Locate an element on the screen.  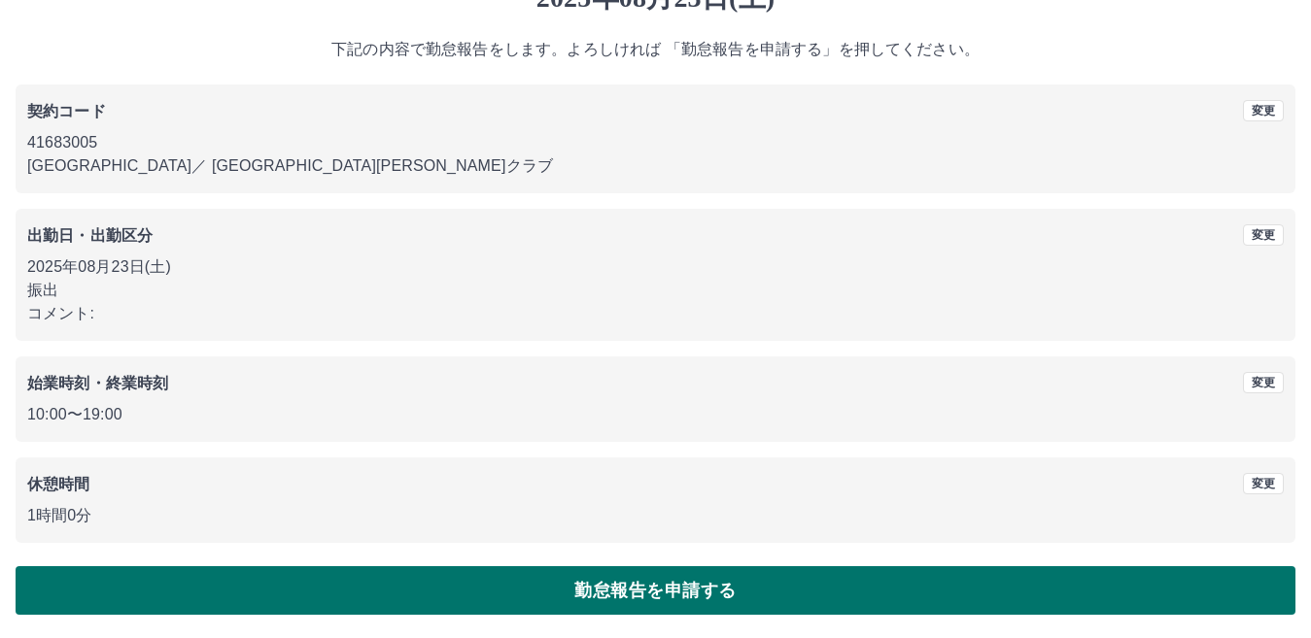
p: 10:00 〜 19:00 is located at coordinates (655, 415).